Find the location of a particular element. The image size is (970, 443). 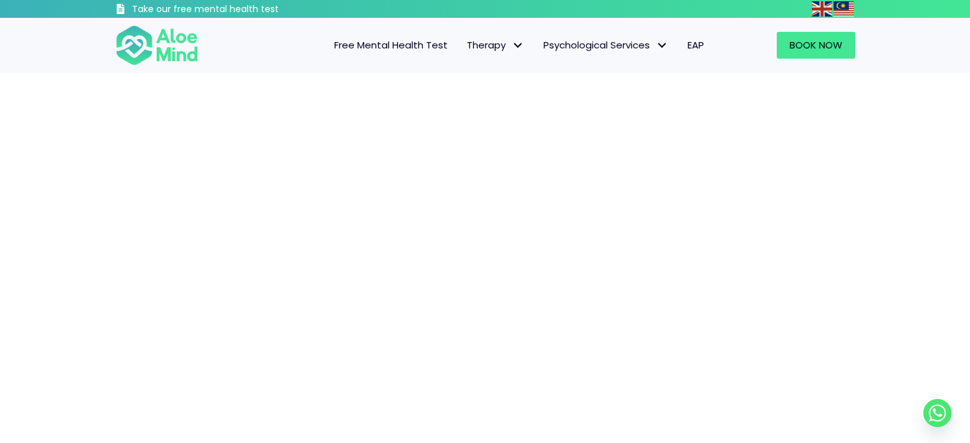

a: English is located at coordinates (823, 8).